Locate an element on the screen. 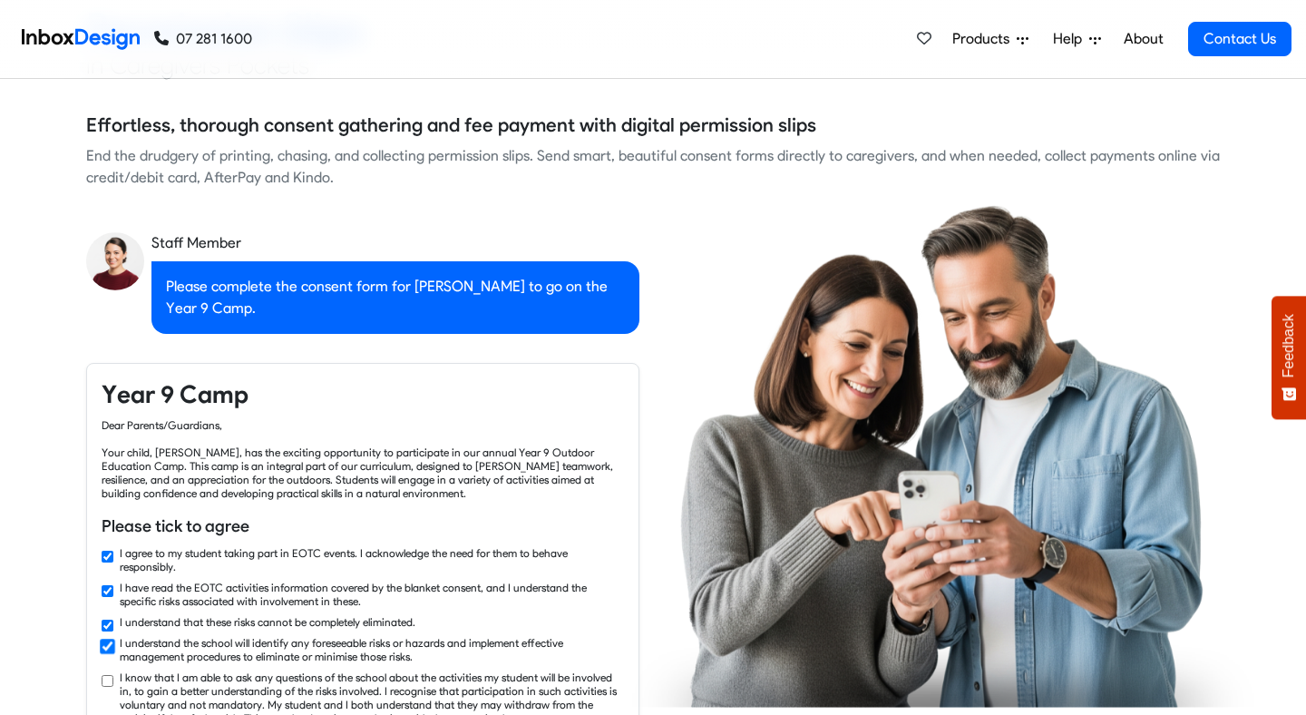 This screenshot has height=715, width=1306. label: I have read the EOTC activities information covered by the blanket consent, and I understand the ... is located at coordinates (372, 594).